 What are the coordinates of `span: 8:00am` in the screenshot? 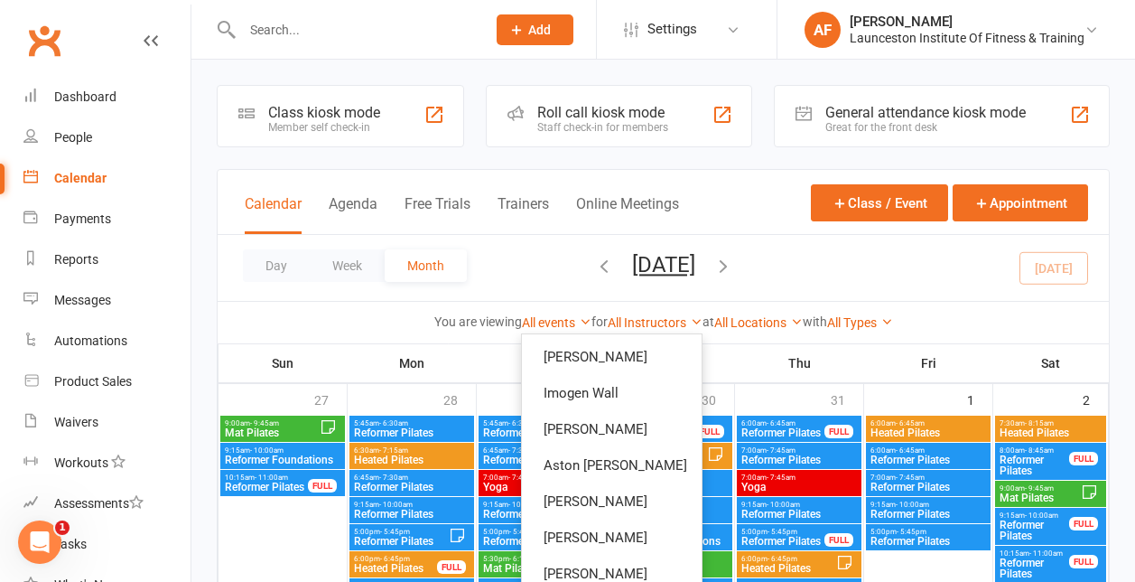 It's located at (1034, 450).